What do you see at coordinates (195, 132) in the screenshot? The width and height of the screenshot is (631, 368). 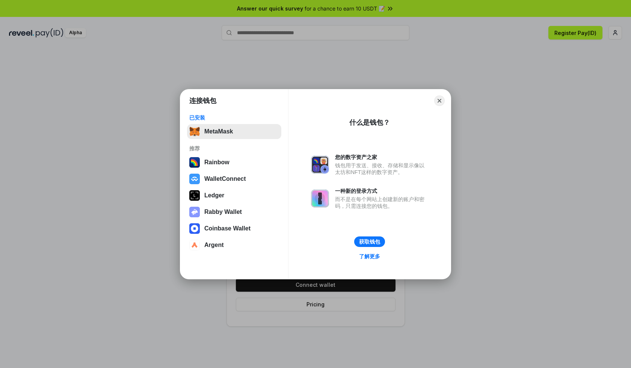 I see `img: svg+xml,%3Csvg%20fill%3D%22none%22%20height%3D%2233%22%20viewBox%3D%220%200%2035%2033%22%20width%...` at bounding box center [195, 132].